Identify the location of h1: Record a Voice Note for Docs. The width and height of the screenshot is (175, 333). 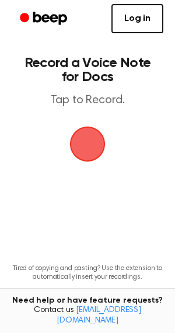
(88, 70).